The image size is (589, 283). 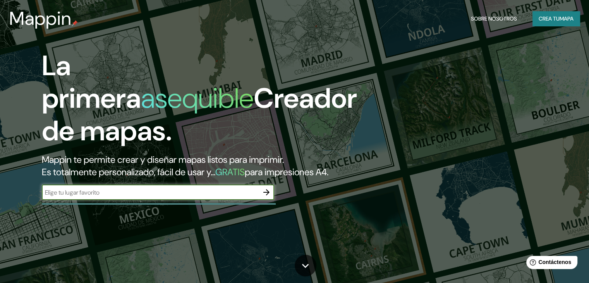 What do you see at coordinates (34, 9) in the screenshot?
I see `font: Contáctenos` at bounding box center [34, 9].